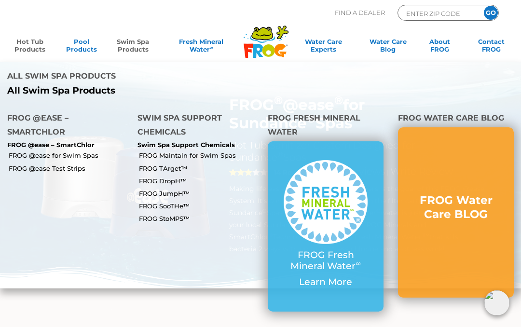  What do you see at coordinates (388, 47) in the screenshot?
I see `a: Water CareBlog` at bounding box center [388, 47].